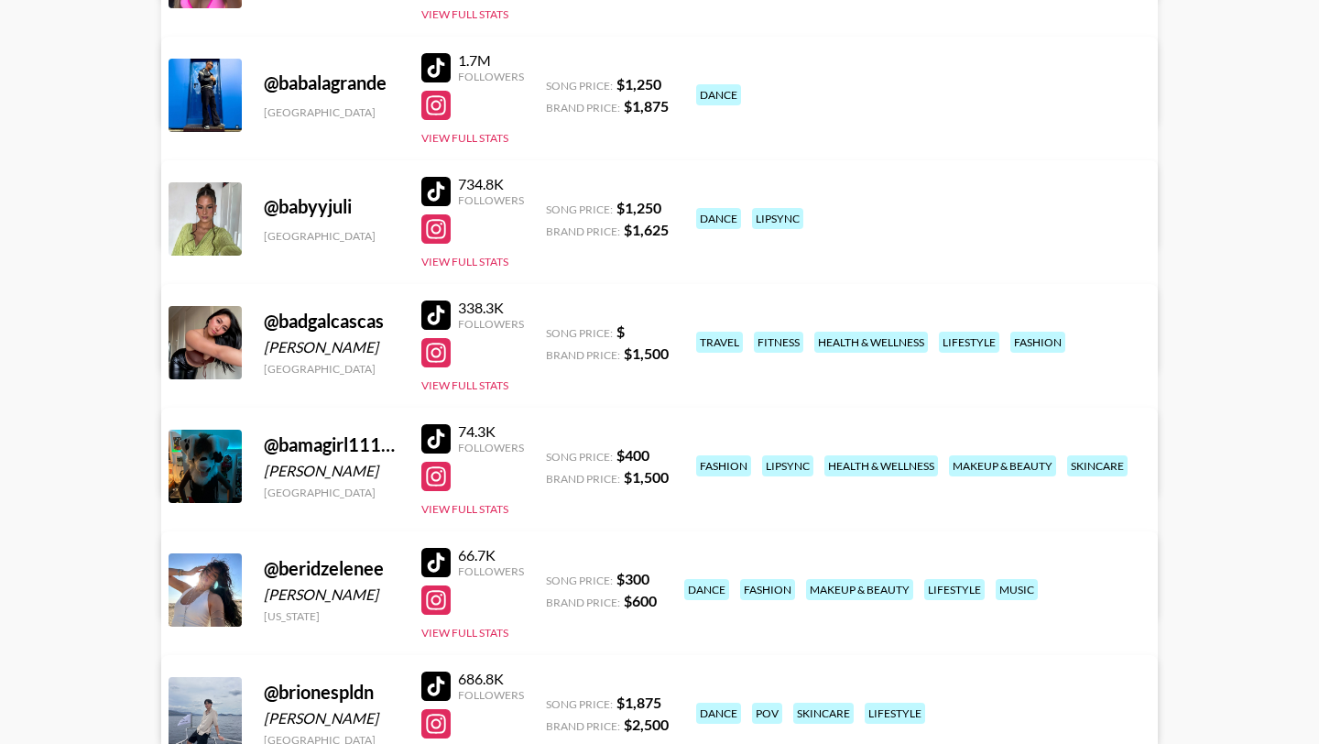 The width and height of the screenshot is (1319, 744). Describe the element at coordinates (491, 679) in the screenshot. I see `div: 686.8K` at that location.